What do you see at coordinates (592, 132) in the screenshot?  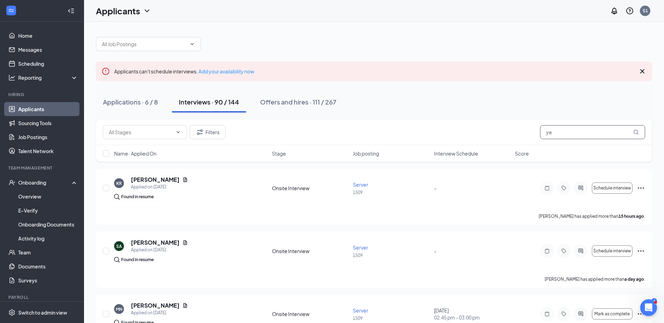 I see `input: Search in interviews` at bounding box center [592, 132].